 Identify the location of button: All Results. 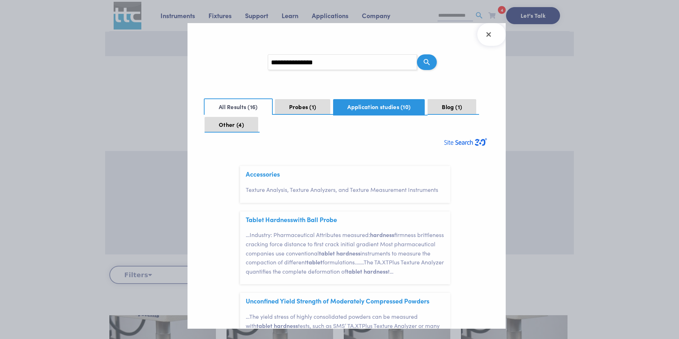
(238, 106).